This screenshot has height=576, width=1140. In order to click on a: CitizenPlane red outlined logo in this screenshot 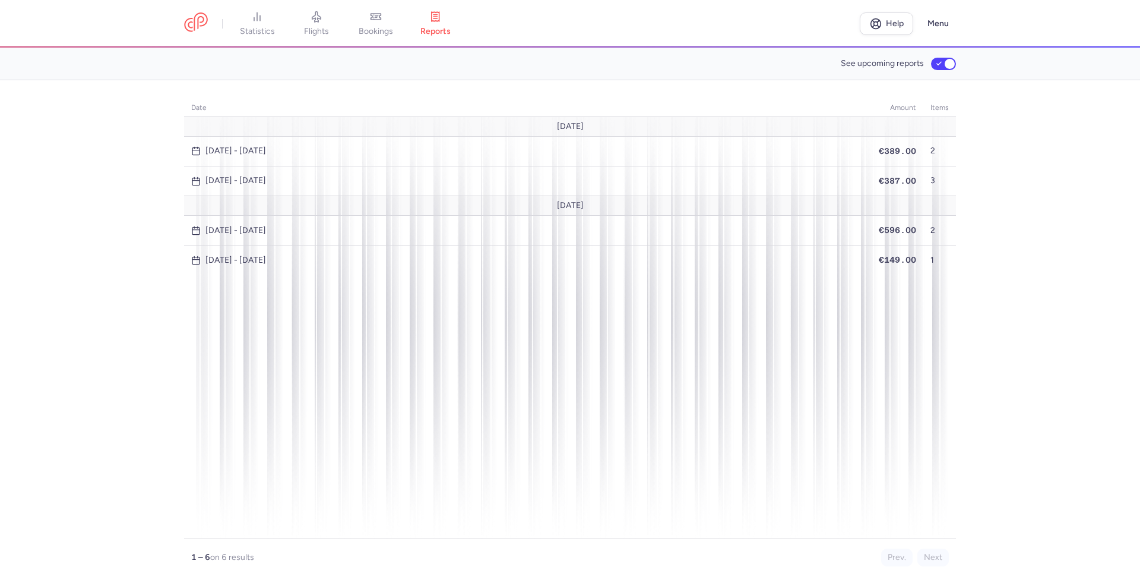, I will do `click(196, 23)`.